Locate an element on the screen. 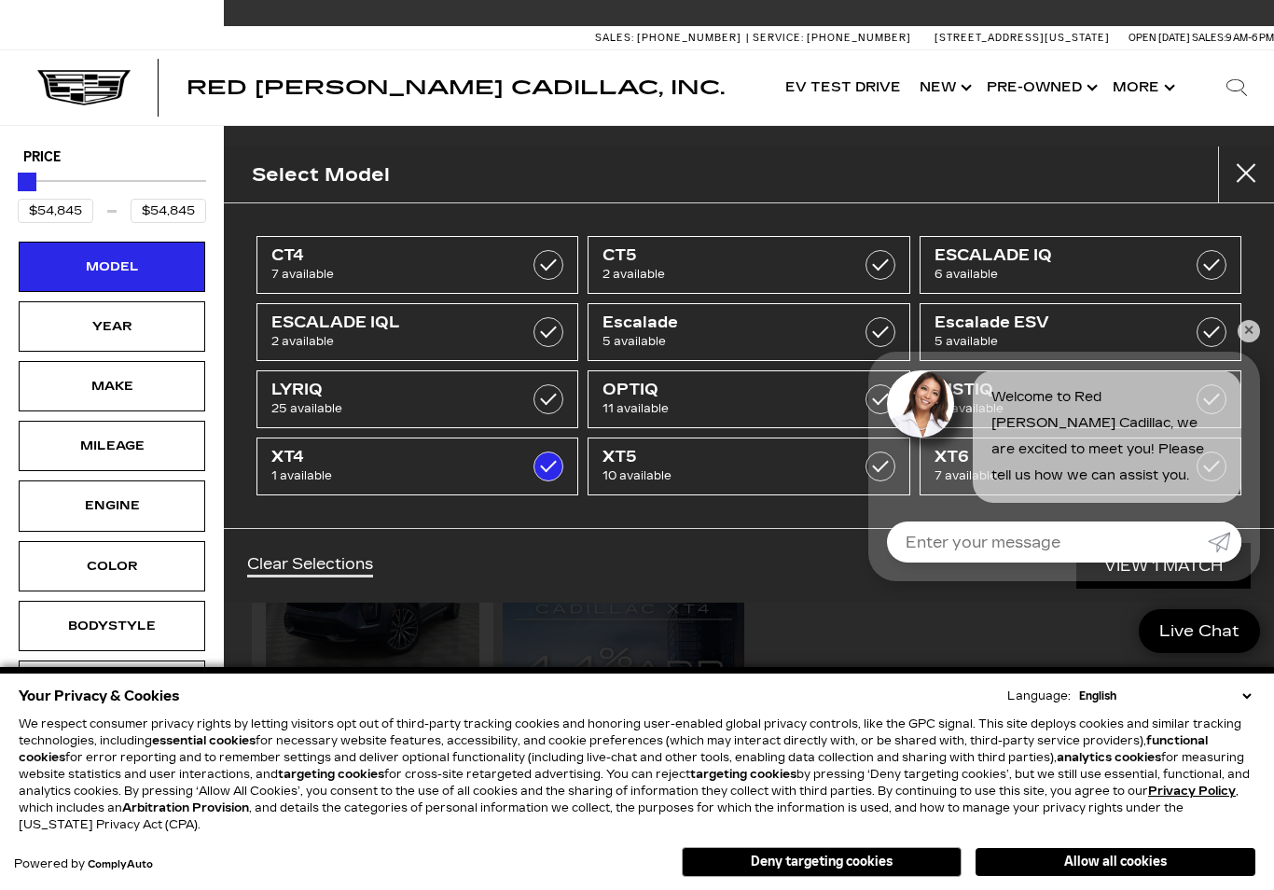  div: MileageMileage is located at coordinates (112, 446).